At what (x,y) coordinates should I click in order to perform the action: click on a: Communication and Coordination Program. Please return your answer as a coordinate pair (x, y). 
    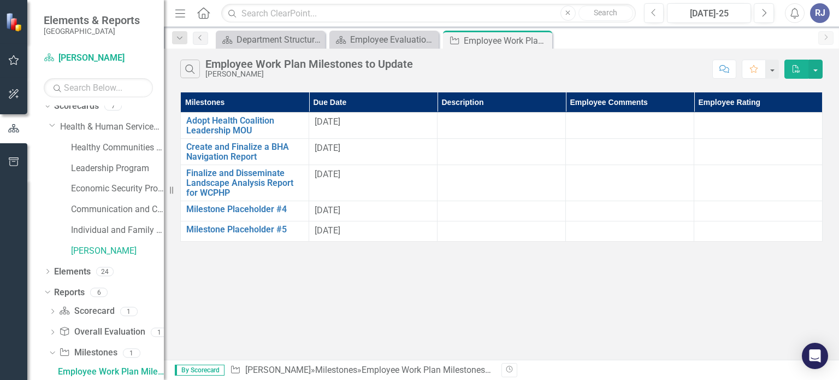
    Looking at the image, I should click on (117, 209).